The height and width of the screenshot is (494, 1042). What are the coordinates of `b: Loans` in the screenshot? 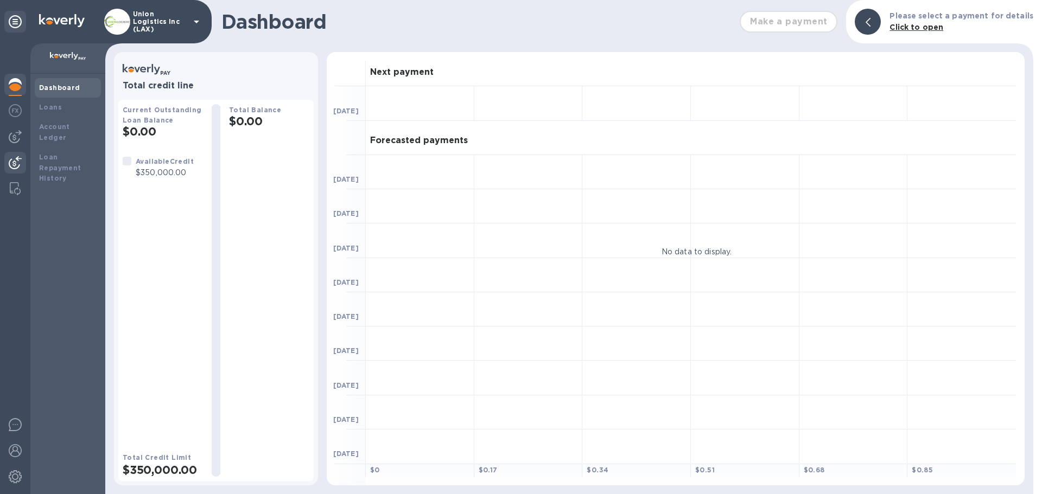 It's located at (50, 107).